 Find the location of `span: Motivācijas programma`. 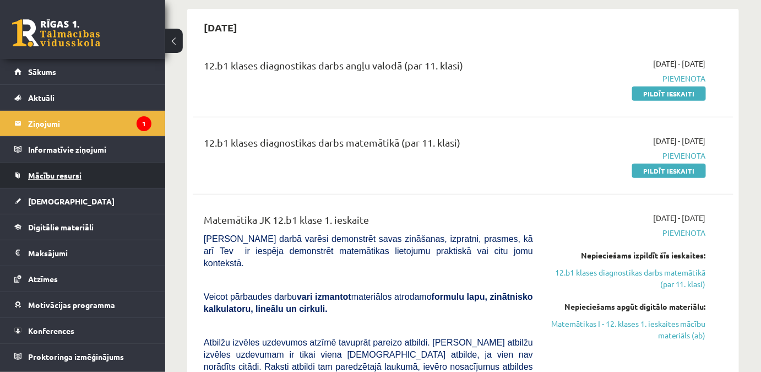

span: Motivācijas programma is located at coordinates (72, 305).